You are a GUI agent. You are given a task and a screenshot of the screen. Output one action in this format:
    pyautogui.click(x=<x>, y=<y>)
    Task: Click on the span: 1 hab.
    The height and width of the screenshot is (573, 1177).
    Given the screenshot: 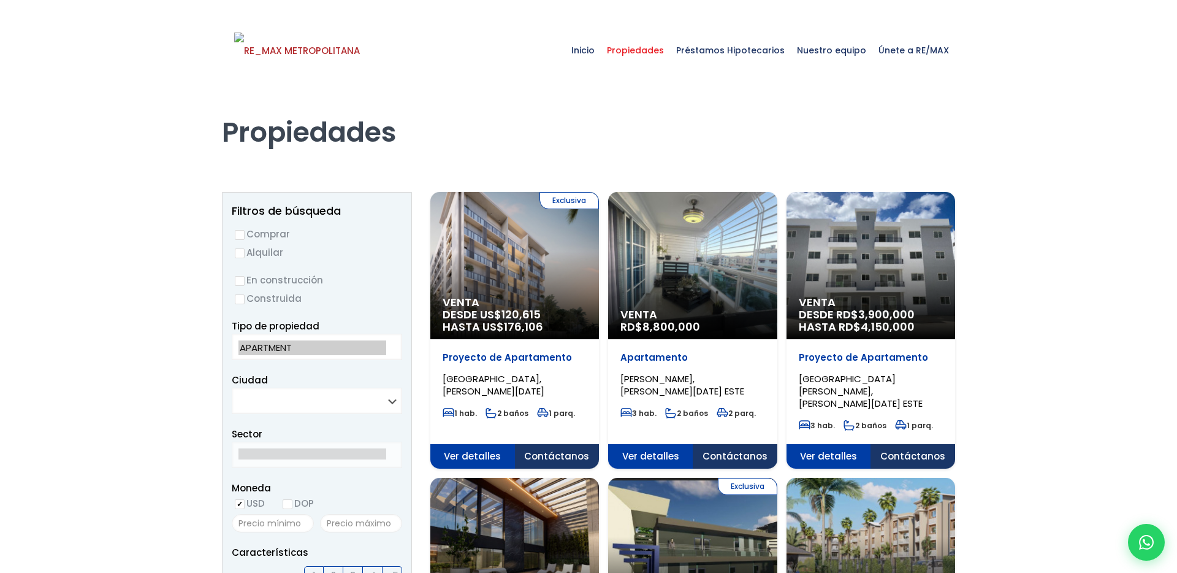 What is the action you would take?
    pyautogui.click(x=460, y=413)
    